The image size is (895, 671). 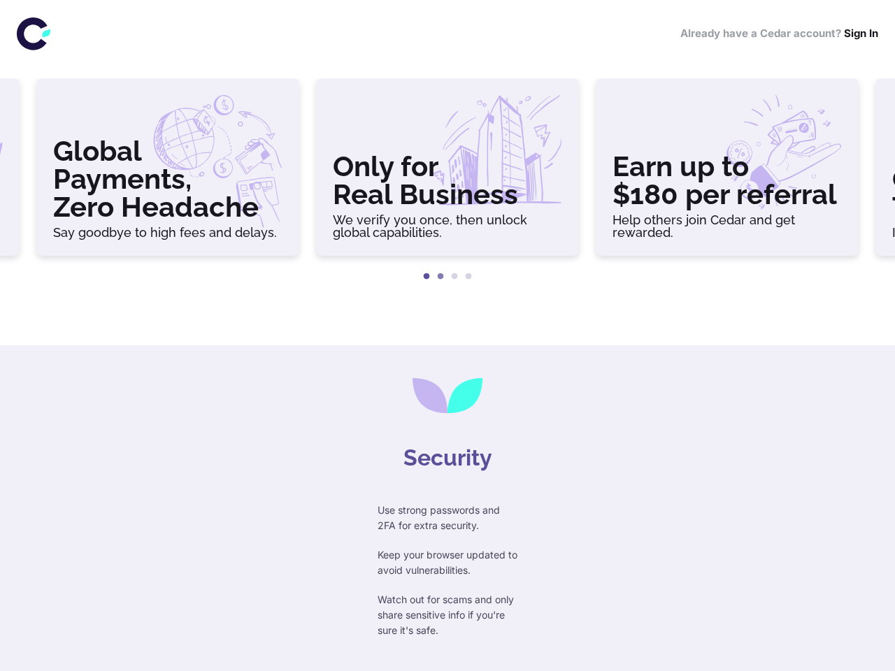 What do you see at coordinates (447, 227) in the screenshot?
I see `h6: We verify you once, then unlock global capabilities.` at bounding box center [447, 227].